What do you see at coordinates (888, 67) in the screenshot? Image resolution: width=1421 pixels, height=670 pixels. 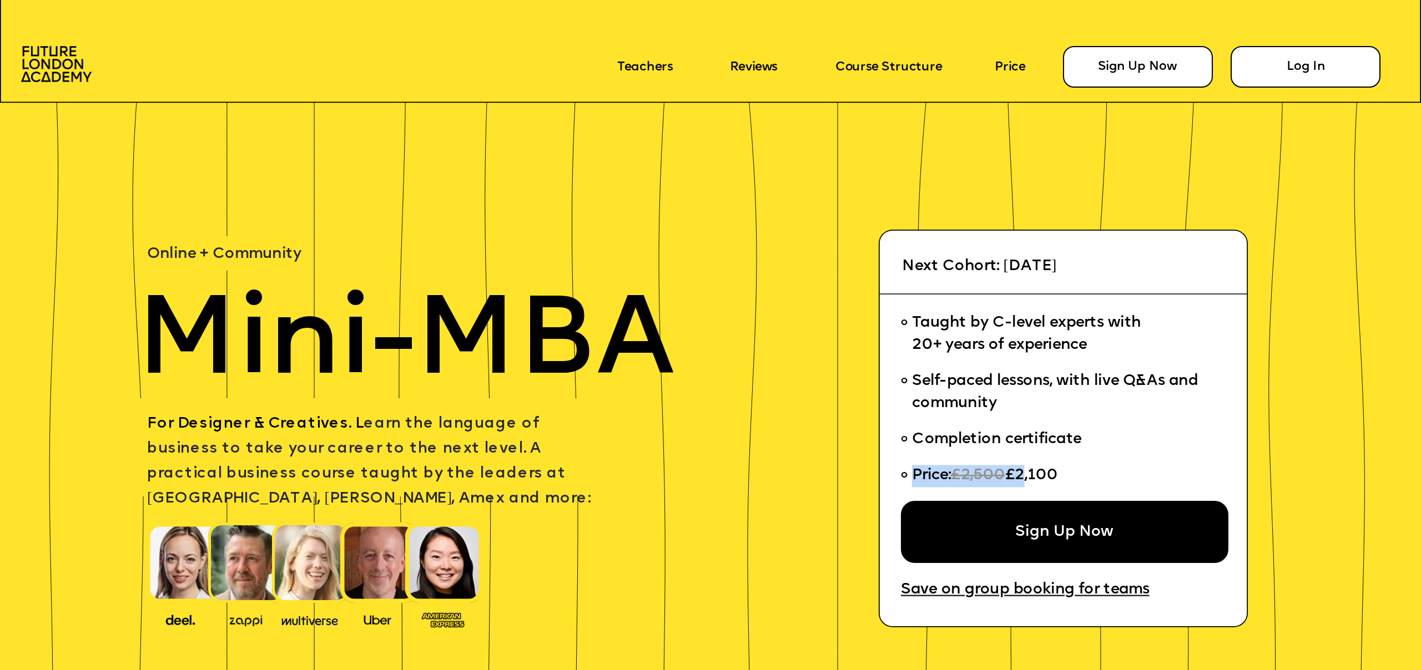 I see `a: Course Structure` at bounding box center [888, 67].